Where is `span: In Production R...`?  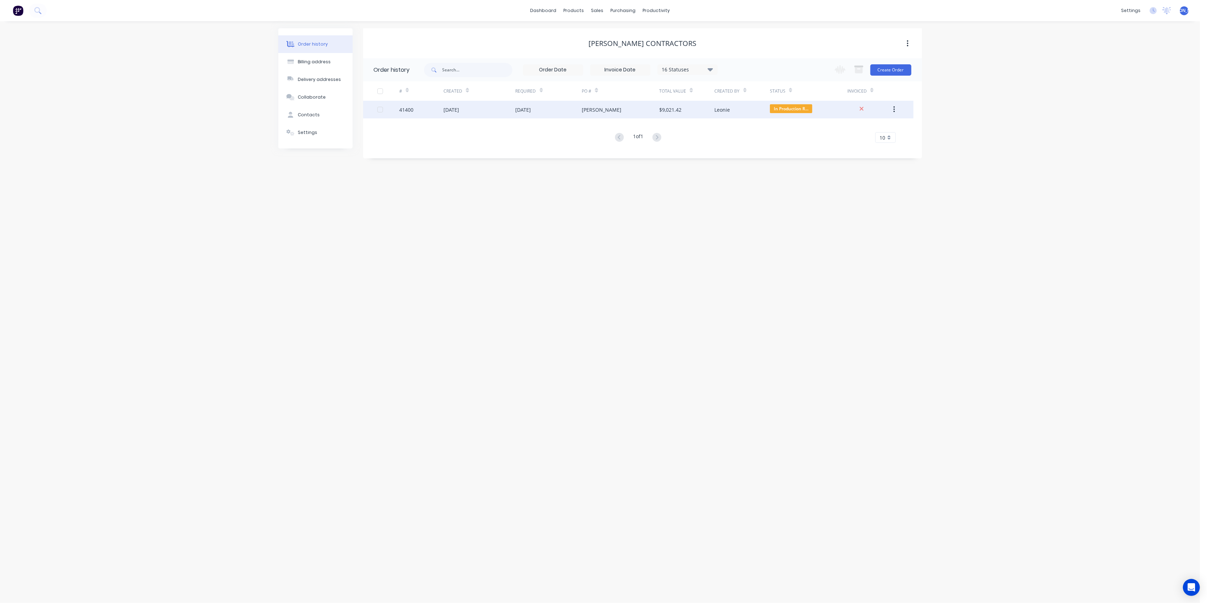 span: In Production R... is located at coordinates (791, 109).